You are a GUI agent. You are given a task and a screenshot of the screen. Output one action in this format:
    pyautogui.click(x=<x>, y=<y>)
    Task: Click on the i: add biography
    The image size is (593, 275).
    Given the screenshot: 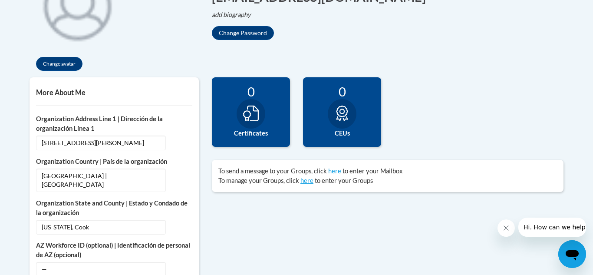 What is the action you would take?
    pyautogui.click(x=231, y=14)
    